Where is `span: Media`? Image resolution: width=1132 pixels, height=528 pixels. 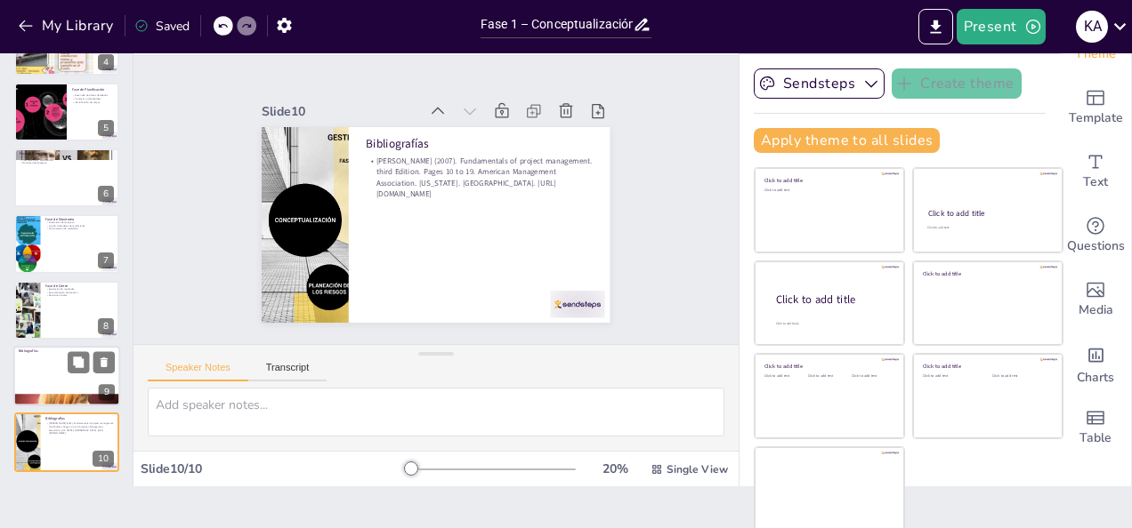
span: Media is located at coordinates (1095, 310).